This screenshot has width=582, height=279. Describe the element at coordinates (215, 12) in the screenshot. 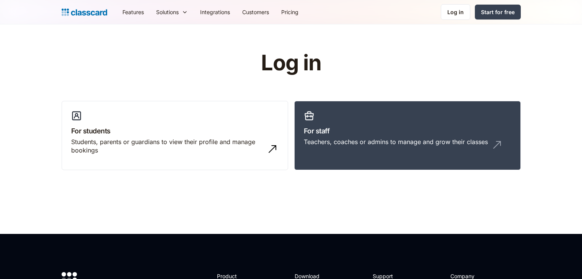

I see `a: Integrations` at that location.